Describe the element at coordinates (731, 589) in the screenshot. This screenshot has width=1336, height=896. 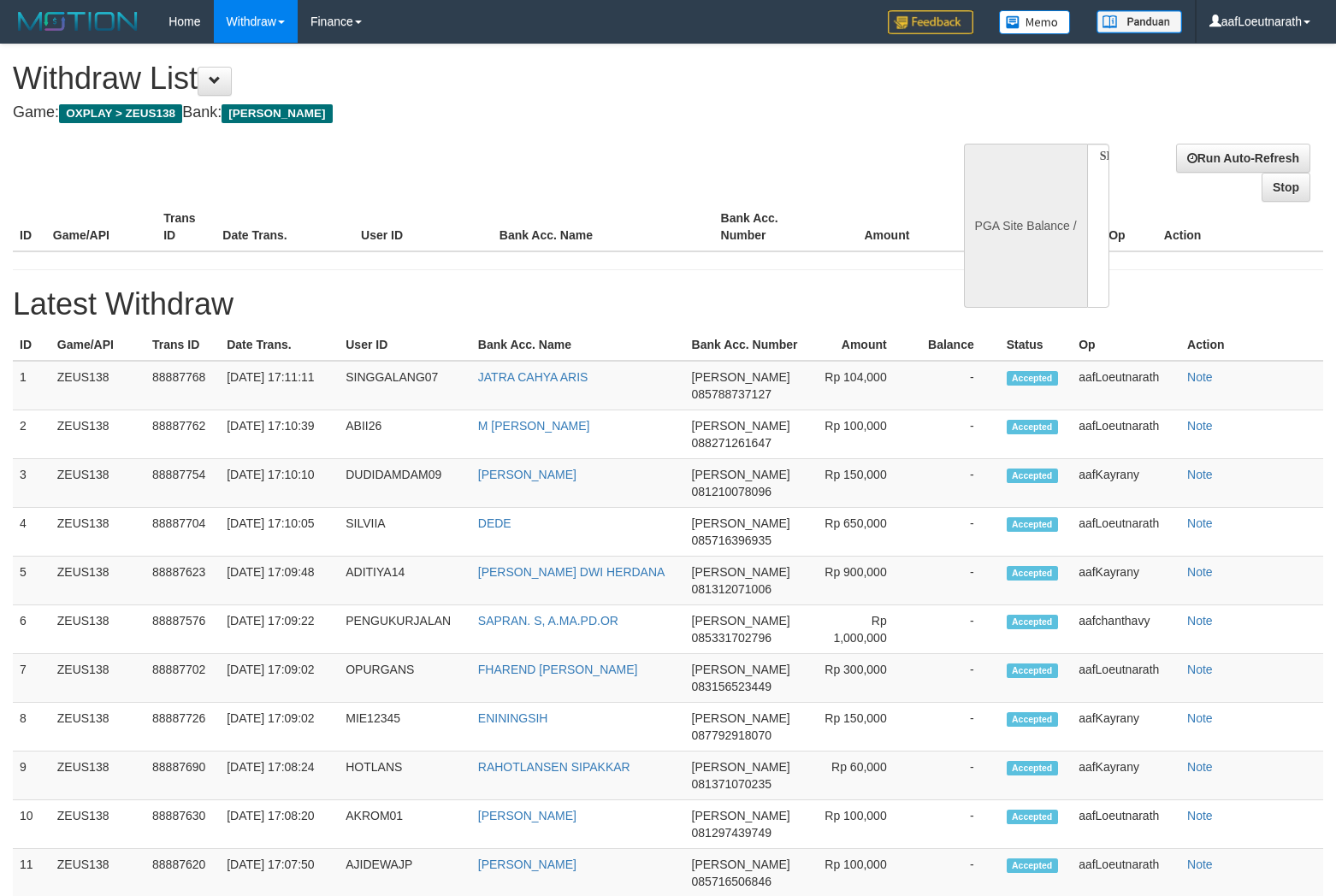
I see `span: 081312071006` at that location.